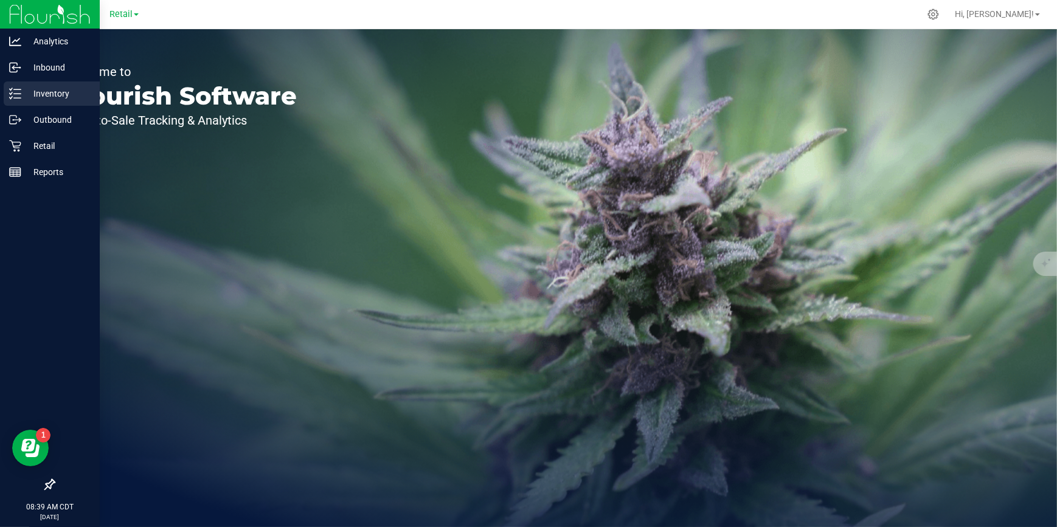  I want to click on p: Seed-to-Sale Tracking & Analytics, so click(181, 120).